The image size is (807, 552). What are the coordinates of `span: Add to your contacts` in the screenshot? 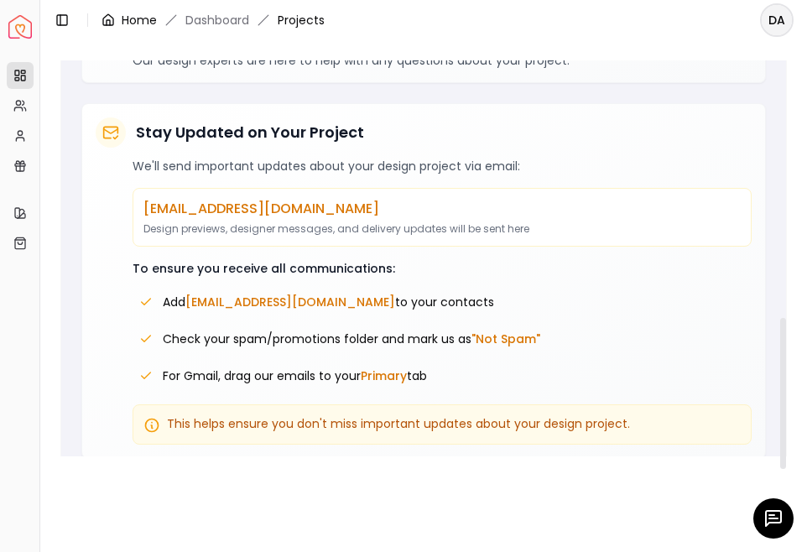 It's located at (328, 302).